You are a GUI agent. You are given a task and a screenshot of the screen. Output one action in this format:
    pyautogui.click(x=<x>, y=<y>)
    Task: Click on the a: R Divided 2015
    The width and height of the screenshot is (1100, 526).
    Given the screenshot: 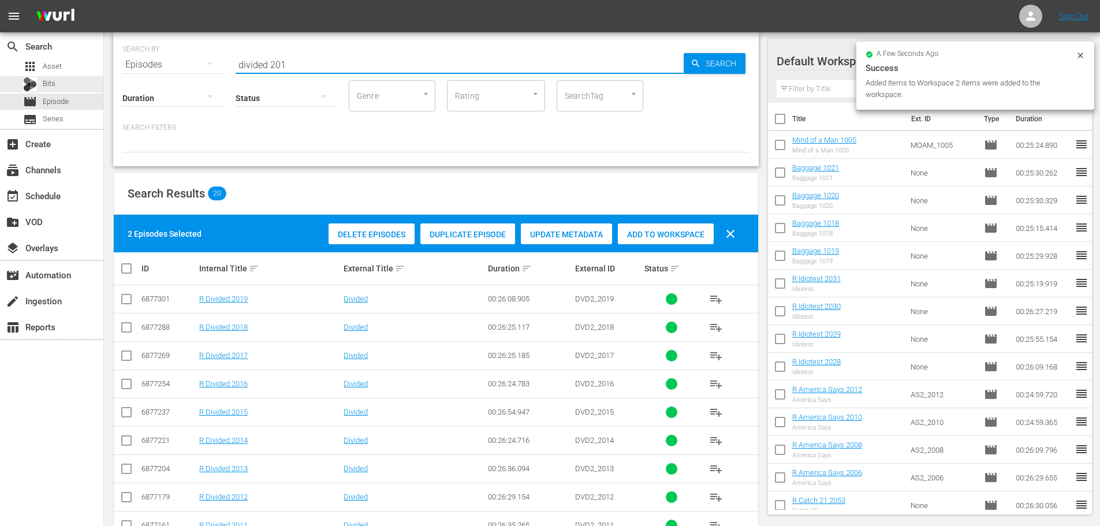 What is the action you would take?
    pyautogui.click(x=223, y=412)
    